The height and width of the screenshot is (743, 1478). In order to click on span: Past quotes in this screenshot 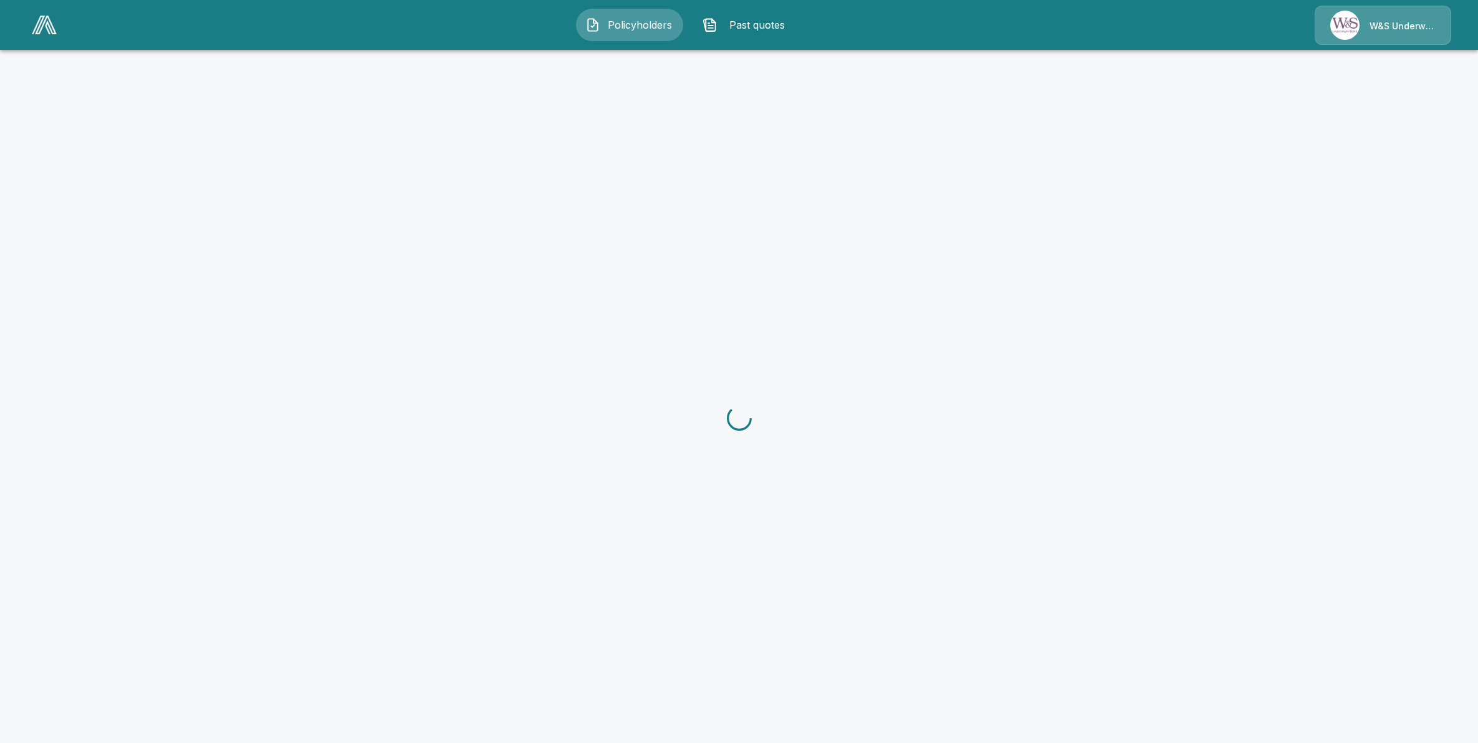, I will do `click(757, 25)`.